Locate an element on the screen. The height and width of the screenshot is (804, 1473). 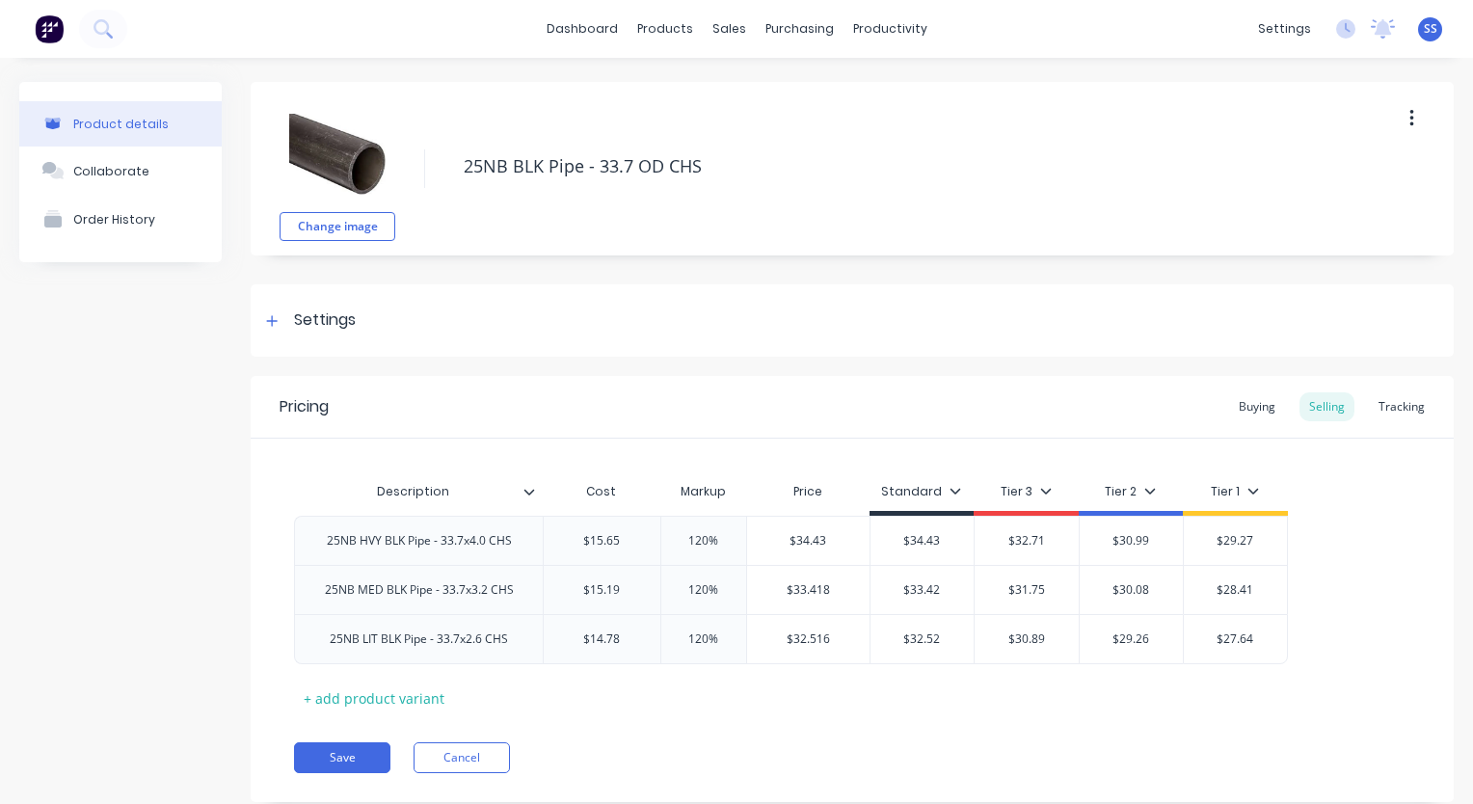
div: 25NB MED BLK Pipe - 33.7x3.2 CHS is located at coordinates (419, 590).